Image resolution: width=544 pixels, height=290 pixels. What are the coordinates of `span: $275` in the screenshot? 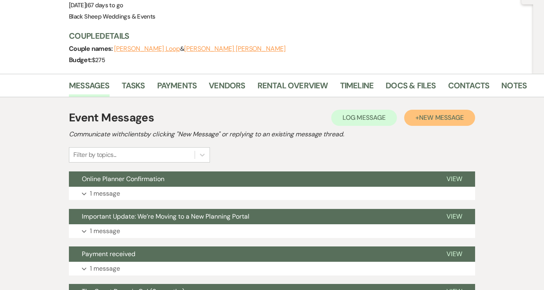 It's located at (98, 60).